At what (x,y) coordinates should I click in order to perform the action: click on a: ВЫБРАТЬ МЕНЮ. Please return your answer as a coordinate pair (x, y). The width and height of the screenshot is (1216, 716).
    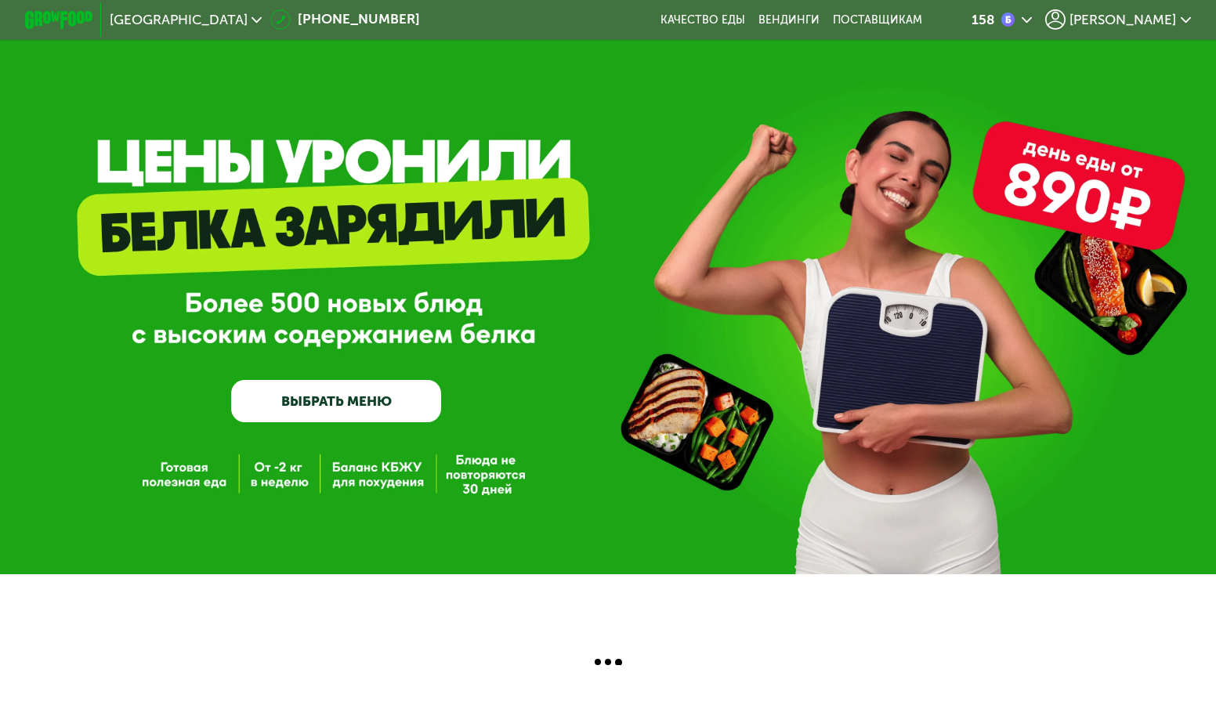
    Looking at the image, I should click on (336, 401).